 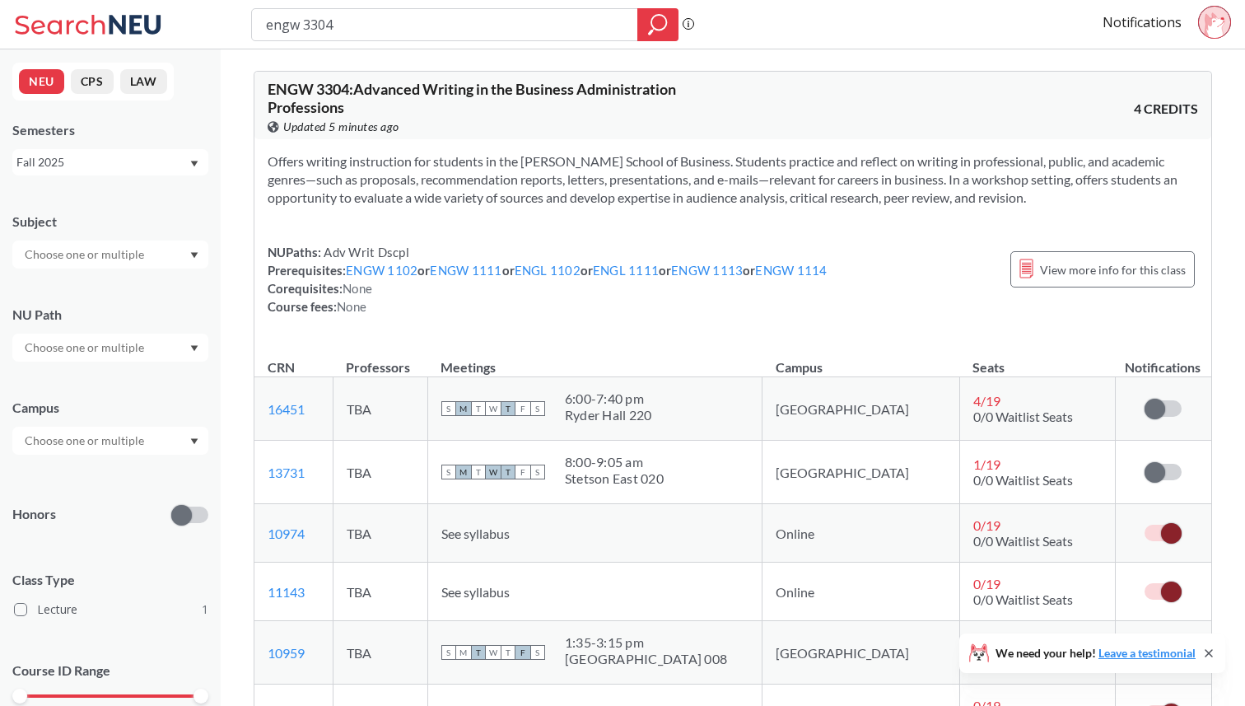 I want to click on a: ENGW 1111, so click(x=465, y=270).